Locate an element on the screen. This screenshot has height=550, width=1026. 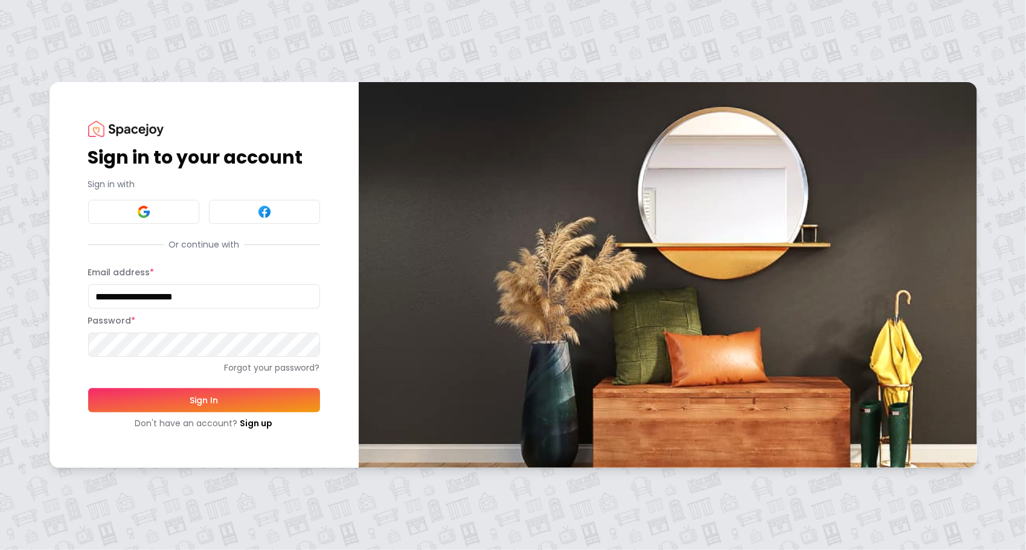
a: Forgot your password? is located at coordinates (204, 368).